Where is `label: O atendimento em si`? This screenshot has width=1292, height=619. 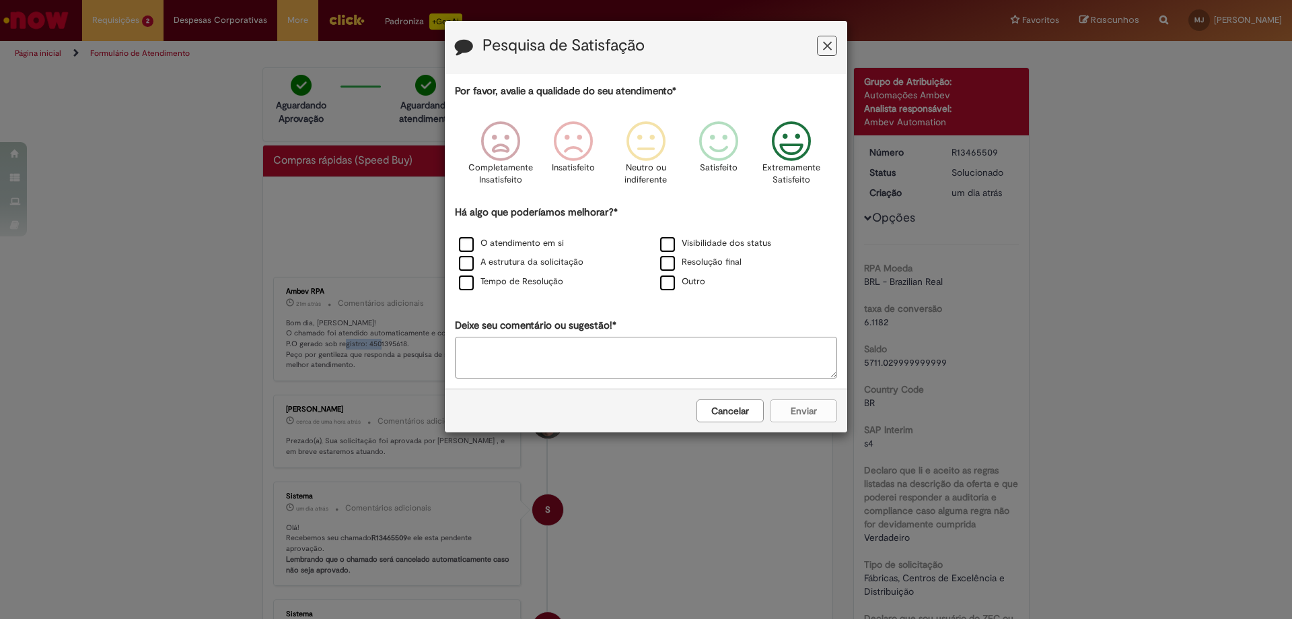 label: O atendimento em si is located at coordinates (511, 243).